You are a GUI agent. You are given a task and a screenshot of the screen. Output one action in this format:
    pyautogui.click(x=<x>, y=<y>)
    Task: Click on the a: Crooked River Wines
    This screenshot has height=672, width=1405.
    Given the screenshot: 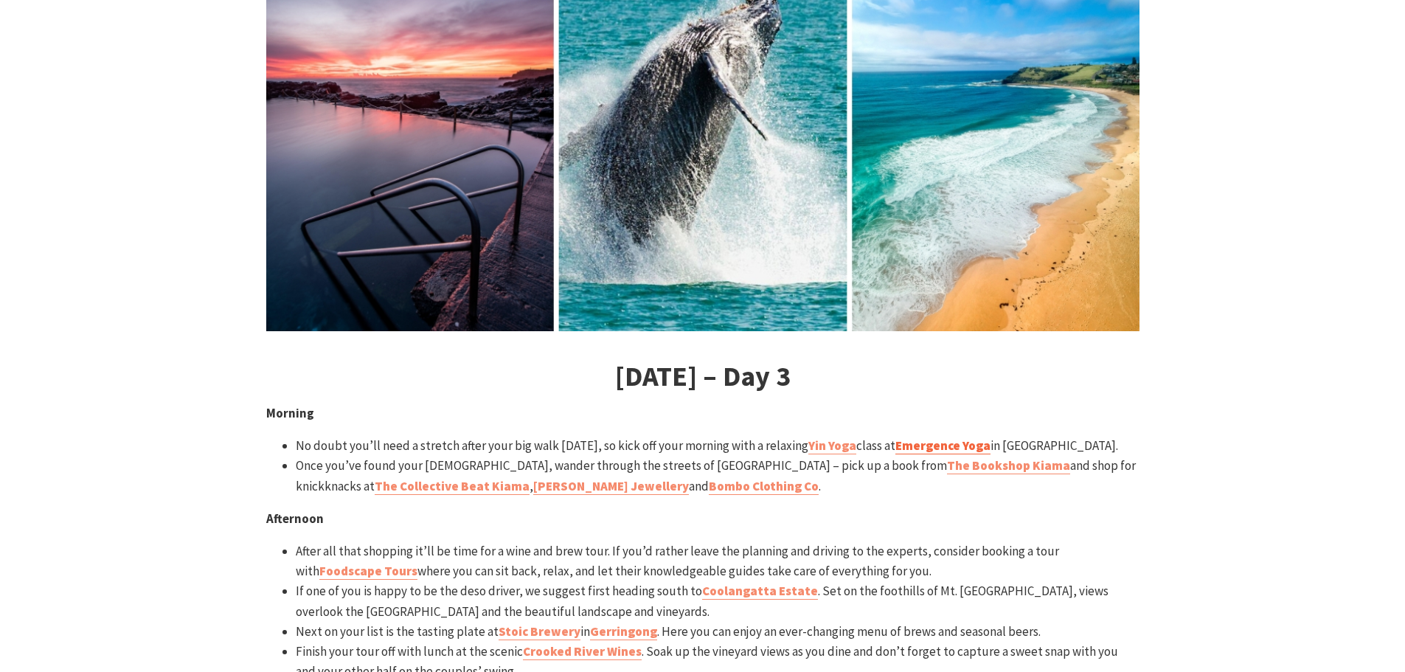 What is the action you would take?
    pyautogui.click(x=582, y=651)
    